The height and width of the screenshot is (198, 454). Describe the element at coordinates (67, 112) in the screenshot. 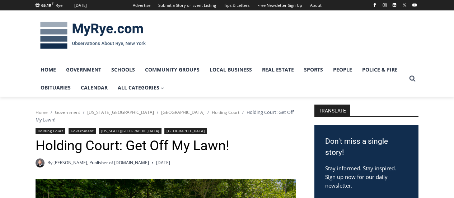

I see `span: Government` at that location.